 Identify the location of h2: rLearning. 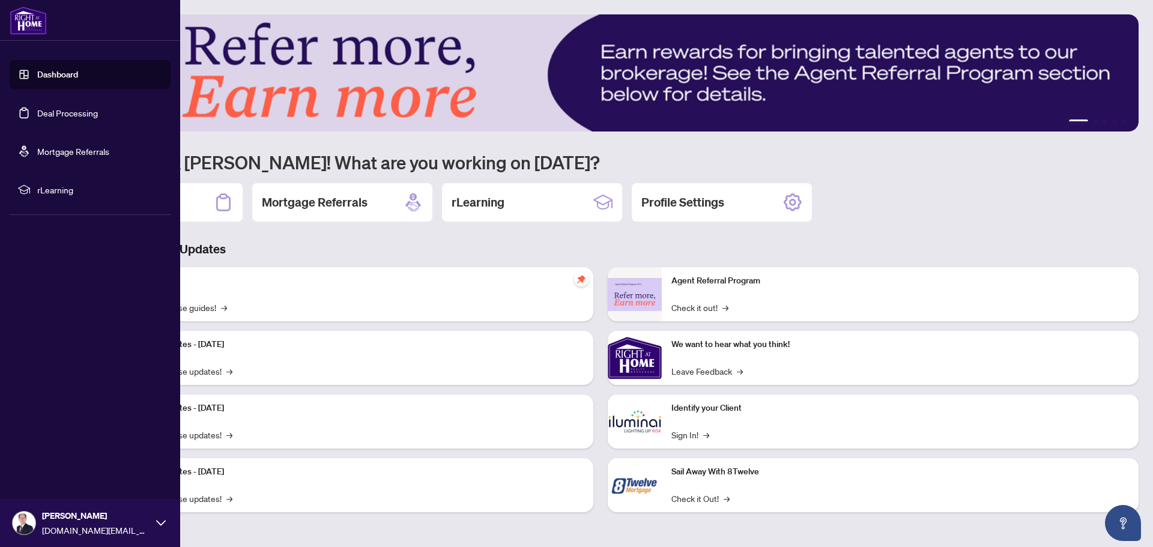
(478, 202).